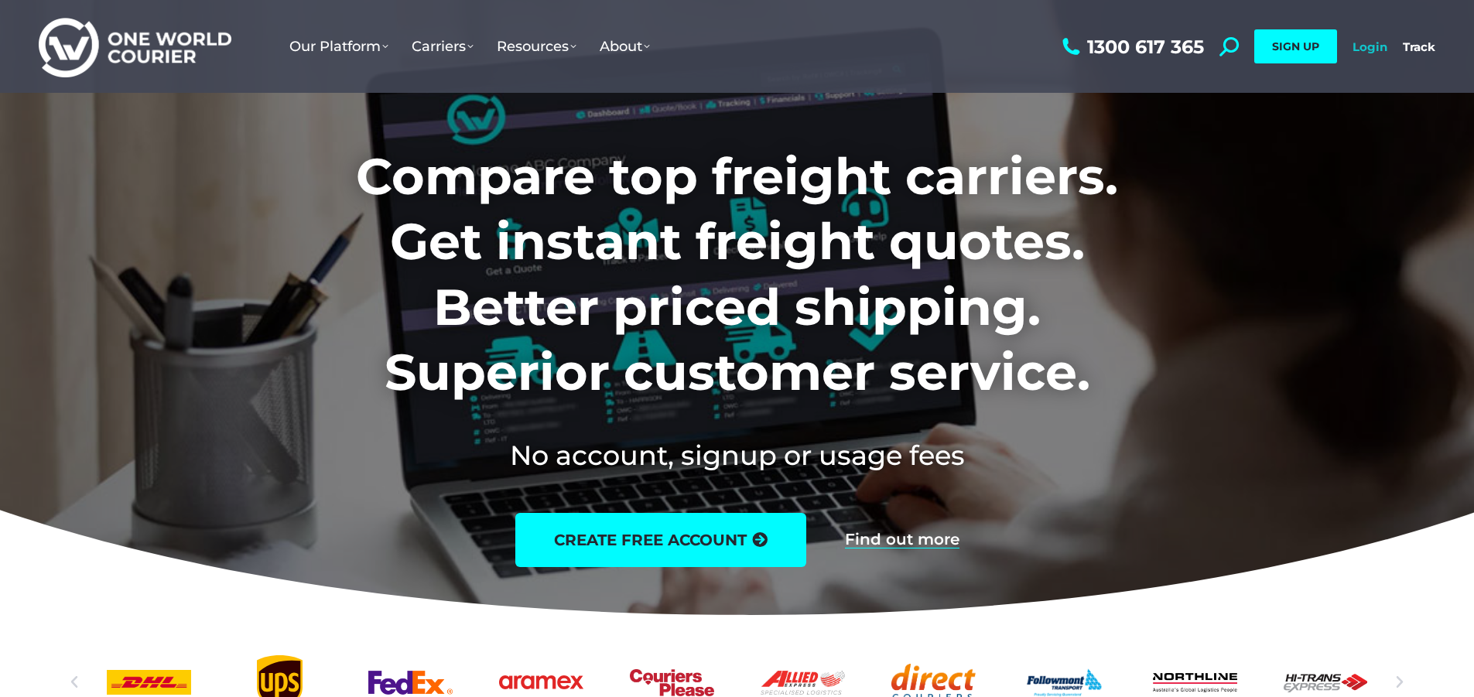 The image size is (1474, 697). What do you see at coordinates (902, 540) in the screenshot?
I see `a: Find out more` at bounding box center [902, 540].